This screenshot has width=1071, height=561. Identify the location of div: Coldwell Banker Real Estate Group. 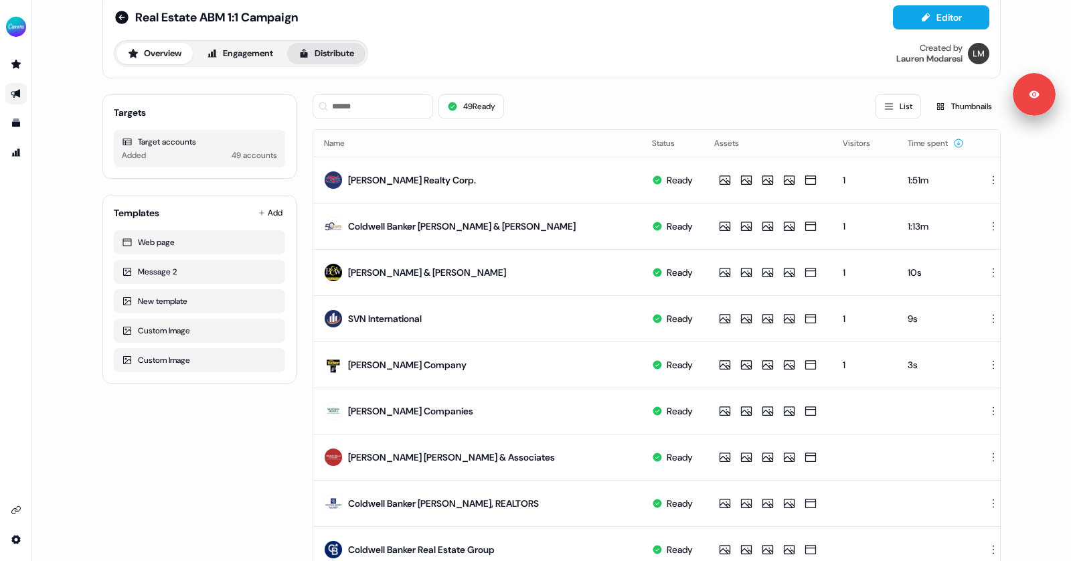
(421, 550).